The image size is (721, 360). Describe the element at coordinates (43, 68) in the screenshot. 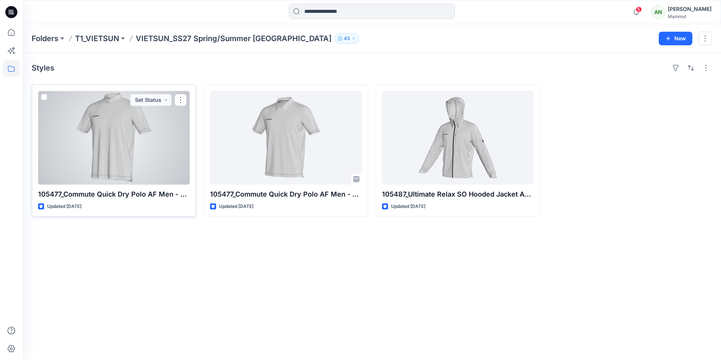

I see `h4: Styles` at that location.